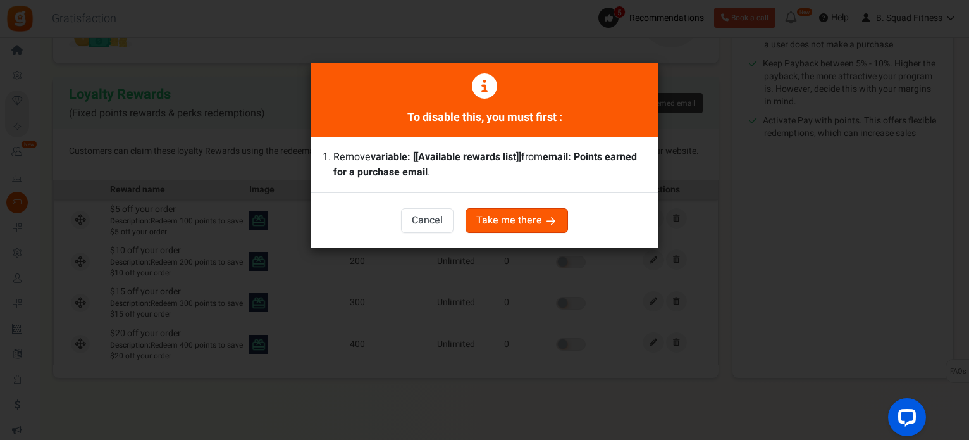 Image resolution: width=969 pixels, height=440 pixels. What do you see at coordinates (485, 165) in the screenshot?
I see `strong: email: Points earned for a purchase email` at bounding box center [485, 165].